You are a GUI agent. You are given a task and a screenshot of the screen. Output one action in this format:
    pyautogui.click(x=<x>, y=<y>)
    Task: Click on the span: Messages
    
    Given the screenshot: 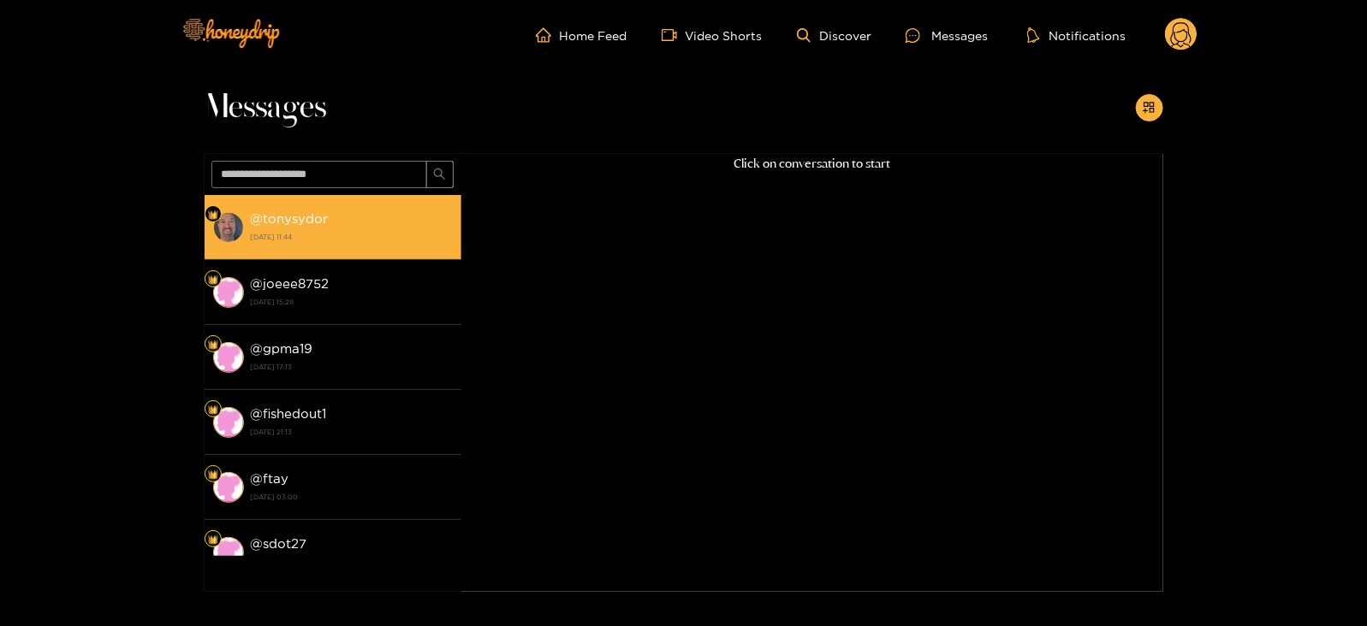 What is the action you would take?
    pyautogui.click(x=265, y=108)
    